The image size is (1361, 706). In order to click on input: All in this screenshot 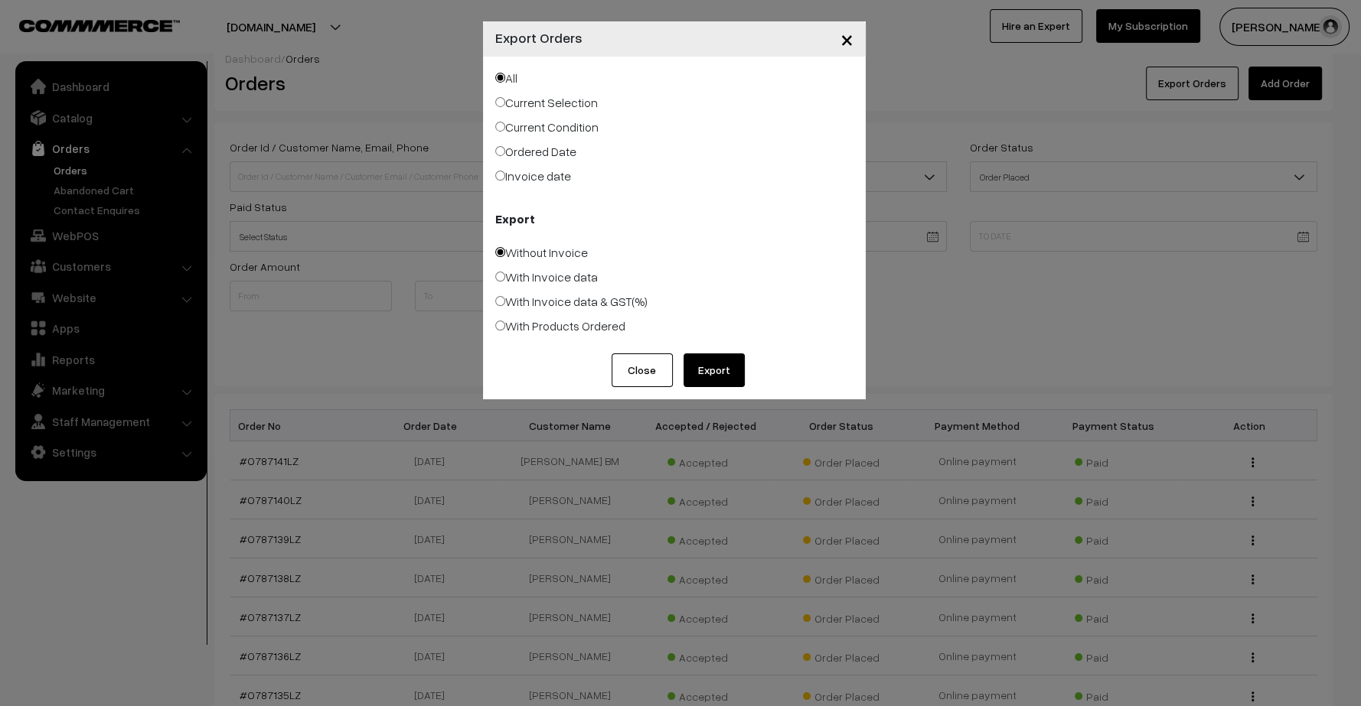, I will do `click(500, 77)`.